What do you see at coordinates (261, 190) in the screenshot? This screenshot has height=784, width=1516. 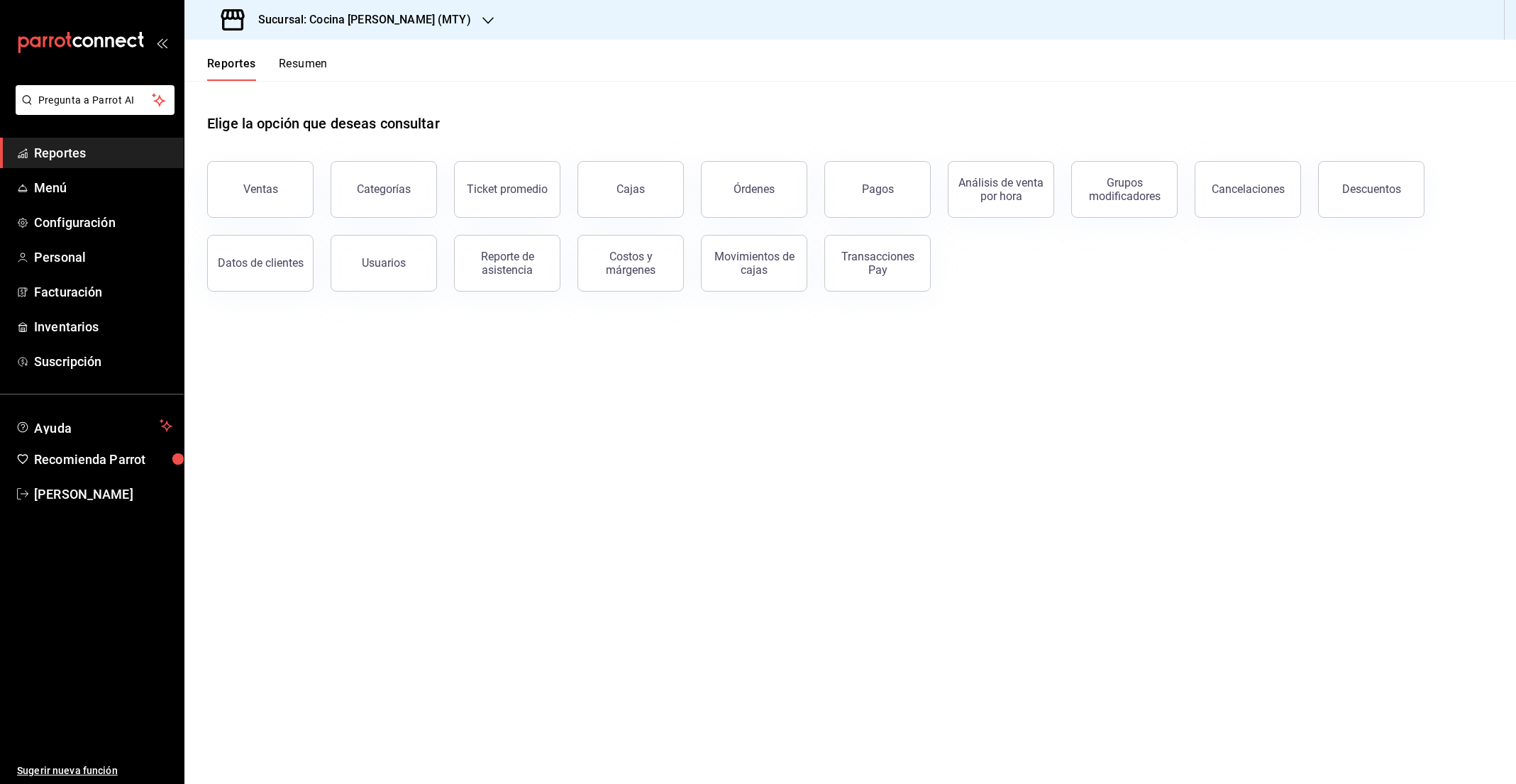 I see `button: Ventas` at bounding box center [261, 190].